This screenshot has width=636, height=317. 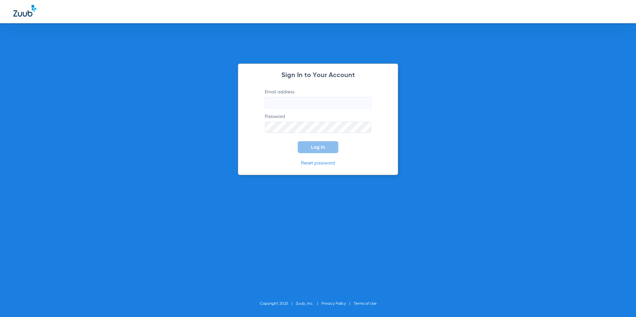 What do you see at coordinates (308, 304) in the screenshot?
I see `li: Zuub, Inc.` at bounding box center [308, 304].